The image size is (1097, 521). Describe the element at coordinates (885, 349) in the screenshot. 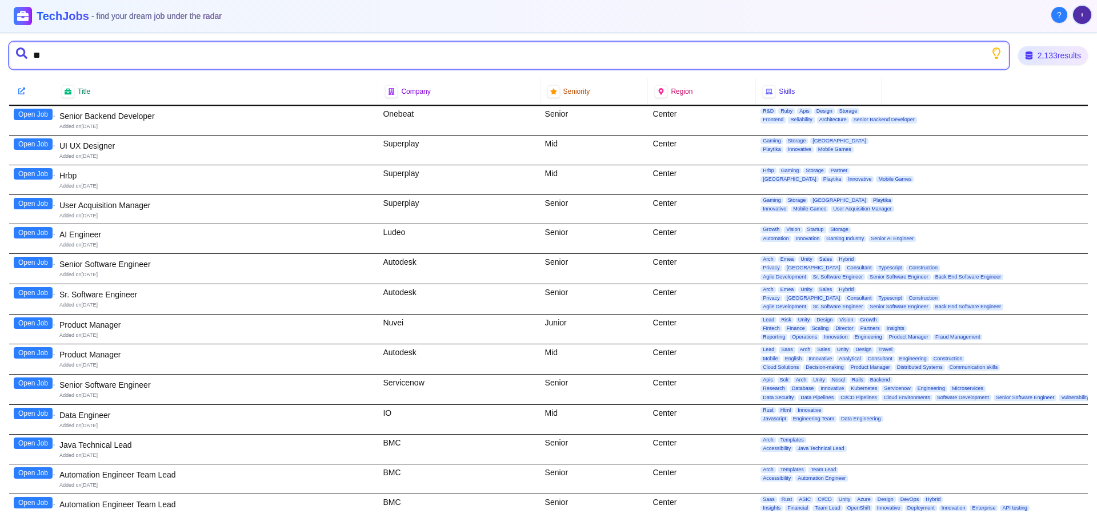

I see `span: Travel` at that location.